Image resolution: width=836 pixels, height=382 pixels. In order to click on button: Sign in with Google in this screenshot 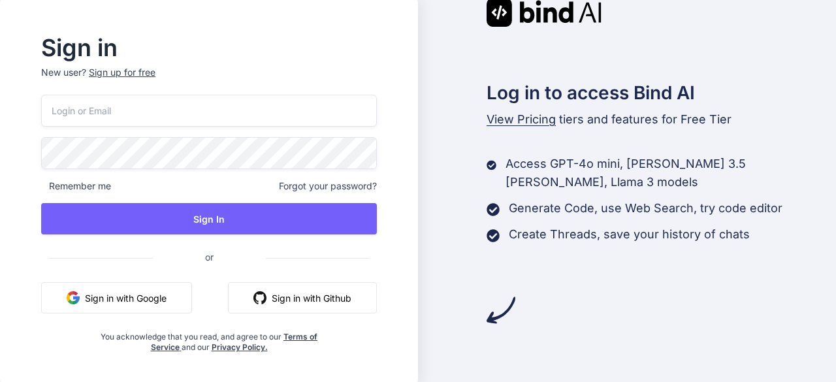, I will do `click(116, 298)`.